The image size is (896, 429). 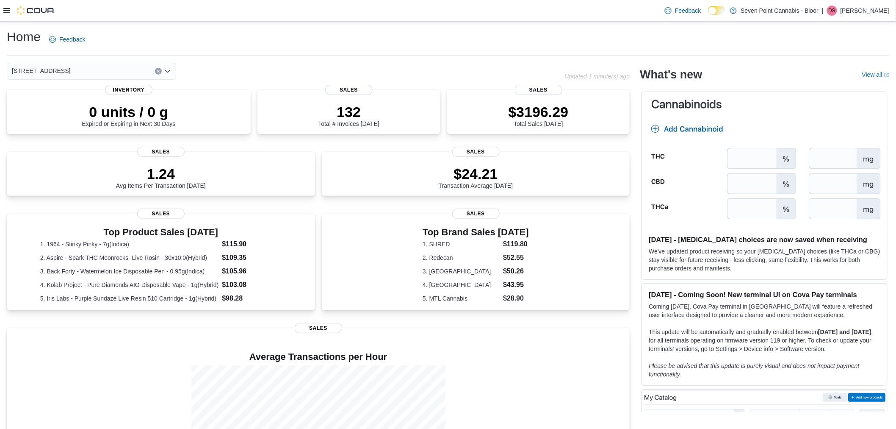 What do you see at coordinates (516, 285) in the screenshot?
I see `dd: $43.95` at bounding box center [516, 285].